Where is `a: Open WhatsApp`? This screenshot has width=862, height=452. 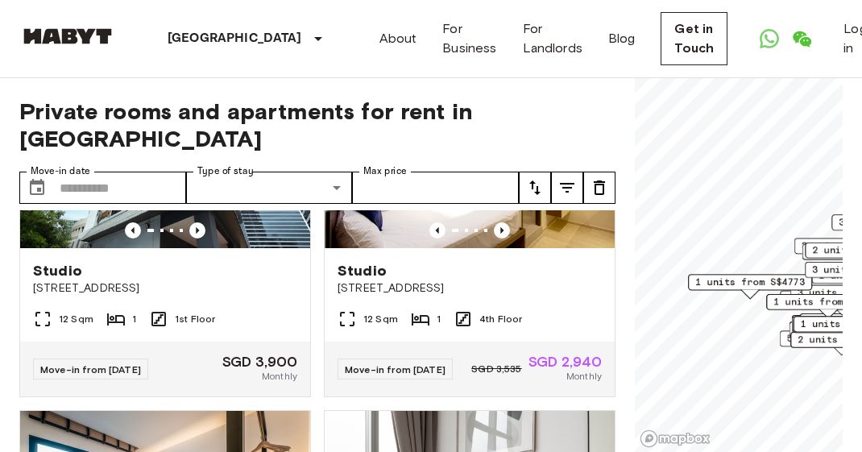 a: Open WhatsApp is located at coordinates (769, 39).